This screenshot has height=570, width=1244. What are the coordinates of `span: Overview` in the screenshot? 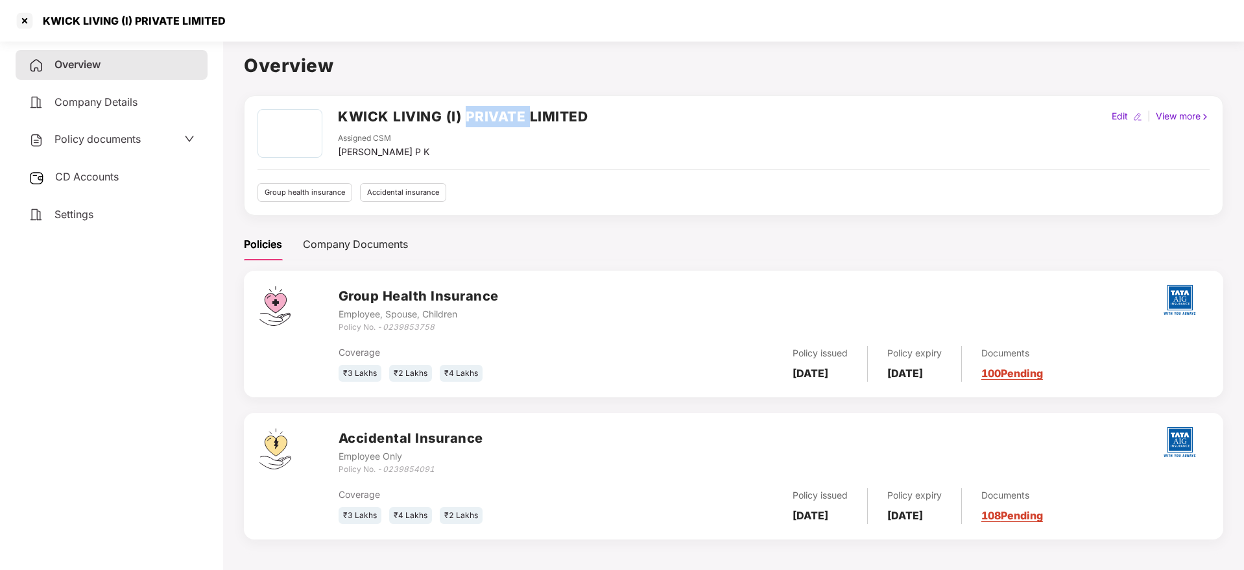 It's located at (77, 64).